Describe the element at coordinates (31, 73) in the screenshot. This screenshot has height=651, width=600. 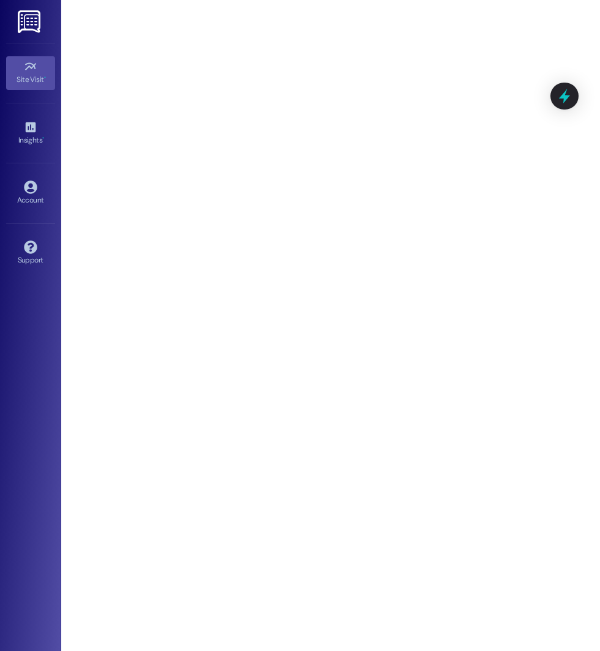
I see `a: Site Visit •` at that location.